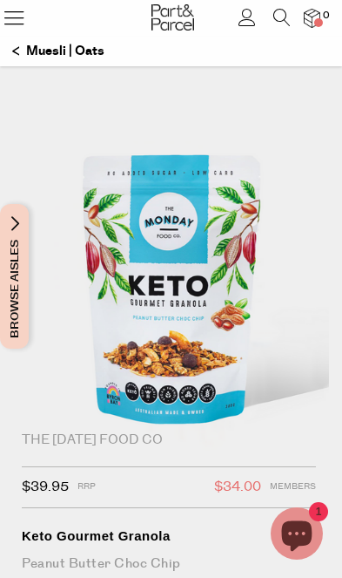 Image resolution: width=342 pixels, height=578 pixels. Describe the element at coordinates (58, 51) in the screenshot. I see `p: Muesli | Oats` at that location.